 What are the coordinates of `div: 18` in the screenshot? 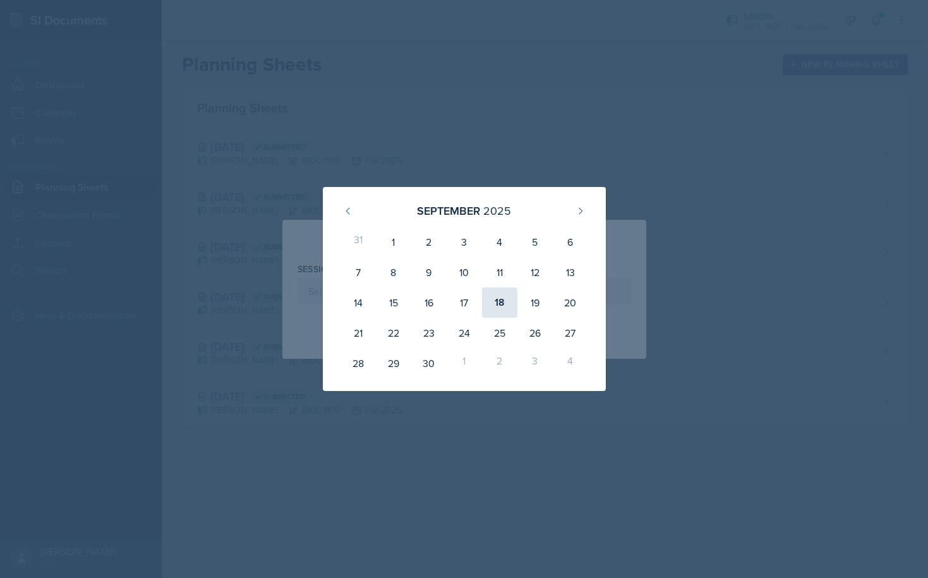 It's located at (499, 302).